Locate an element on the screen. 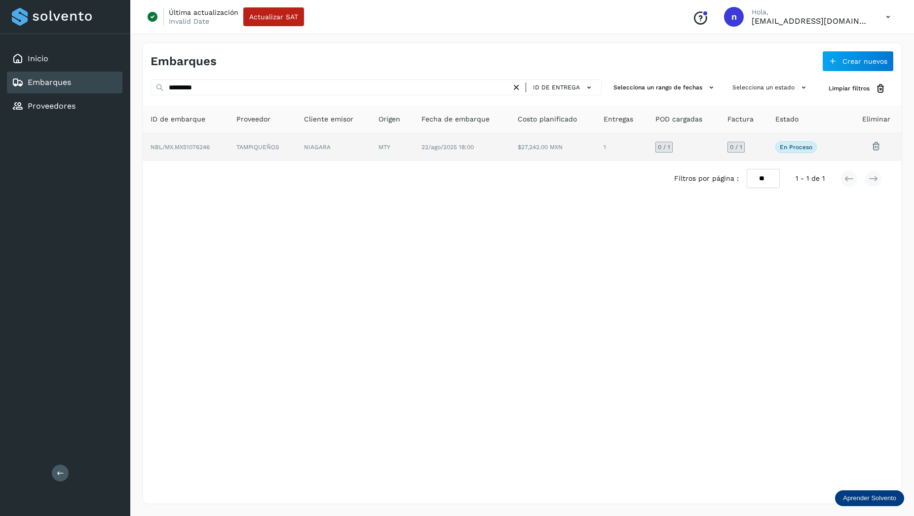  span: Limpiar filtros is located at coordinates (849, 88).